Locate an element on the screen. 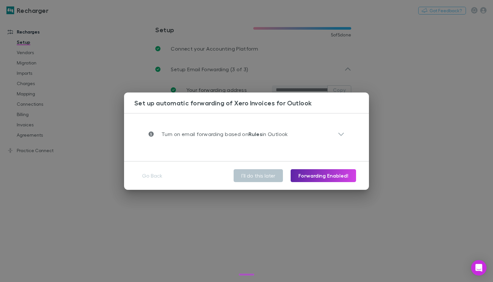 The height and width of the screenshot is (282, 493). div: Open Intercom Messenger is located at coordinates (479, 268).